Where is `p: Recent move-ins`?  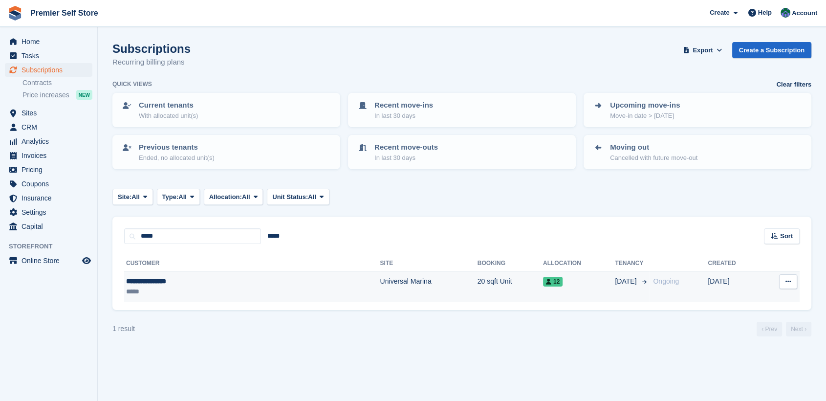 p: Recent move-ins is located at coordinates (404, 105).